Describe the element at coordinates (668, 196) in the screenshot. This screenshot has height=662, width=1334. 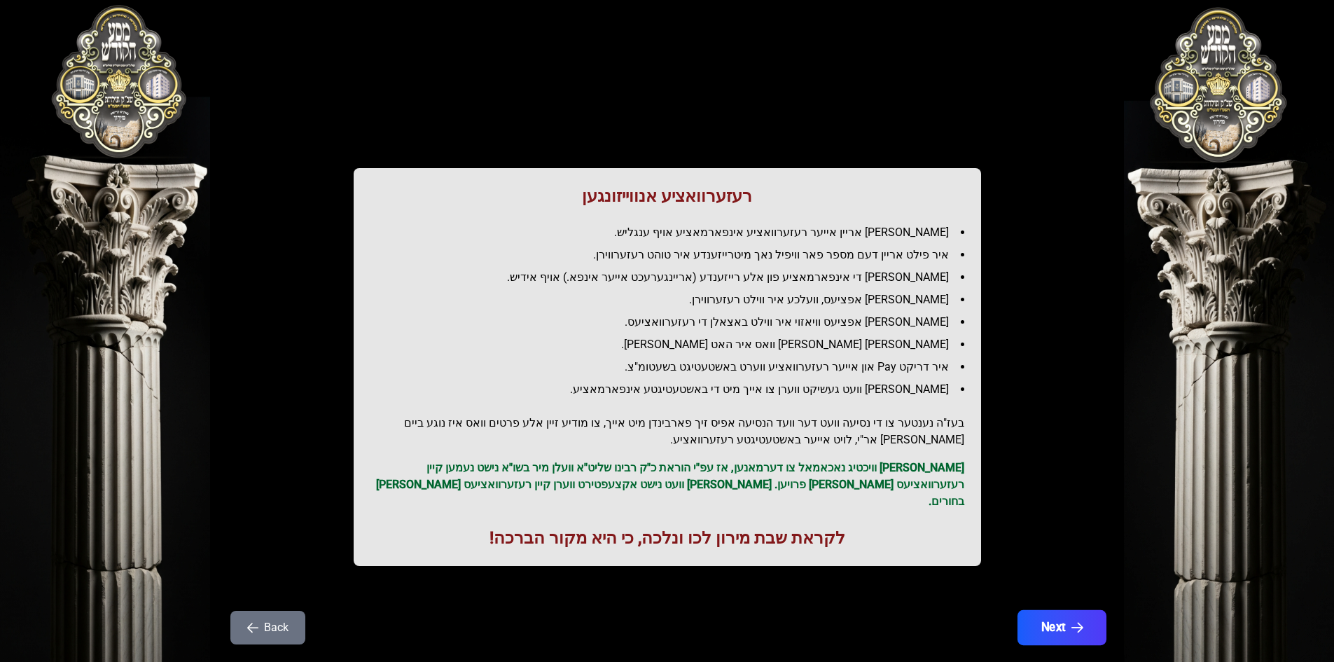
I see `h1: רעזערוואציע אנווייזונגען` at that location.